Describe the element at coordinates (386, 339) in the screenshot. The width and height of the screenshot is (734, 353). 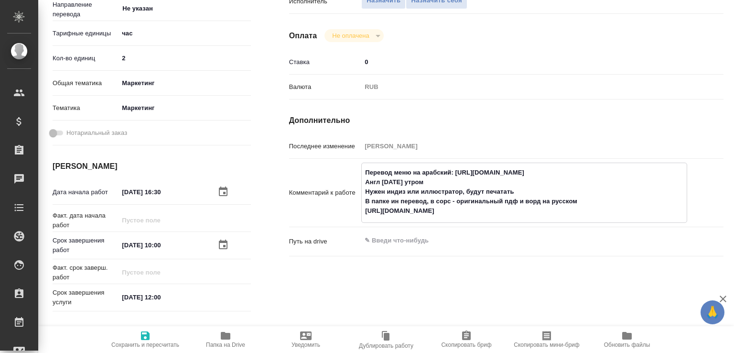
I see `button: Дублировать работу` at that location.